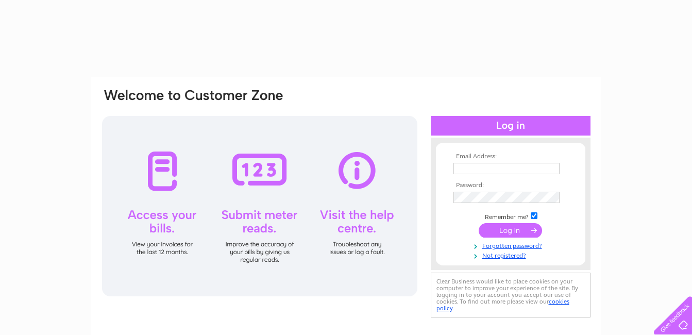 Image resolution: width=692 pixels, height=335 pixels. Describe the element at coordinates (510, 157) in the screenshot. I see `th: Email Address:` at that location.